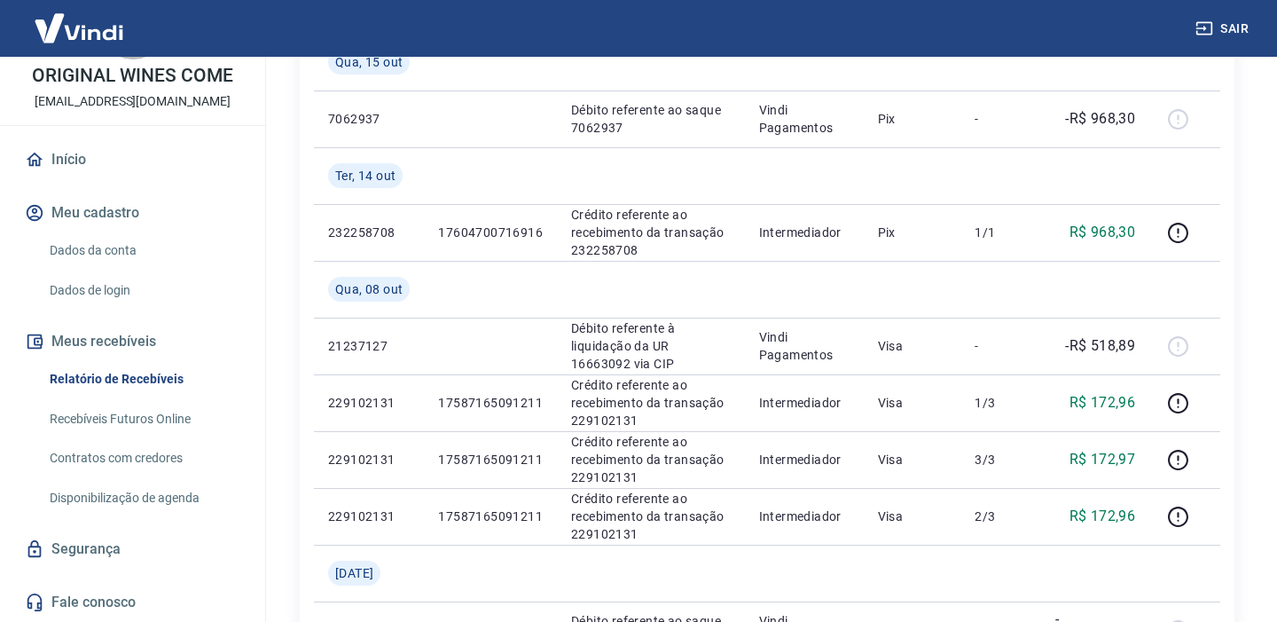 This screenshot has height=622, width=1277. Describe the element at coordinates (369, 119) in the screenshot. I see `p: 7062937` at that location.